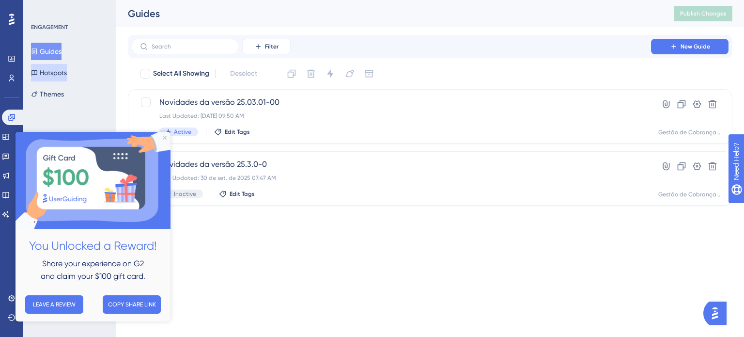 Image resolution: width=744 pixels, height=337 pixels. Describe the element at coordinates (695, 47) in the screenshot. I see `span: New Guide` at that location.